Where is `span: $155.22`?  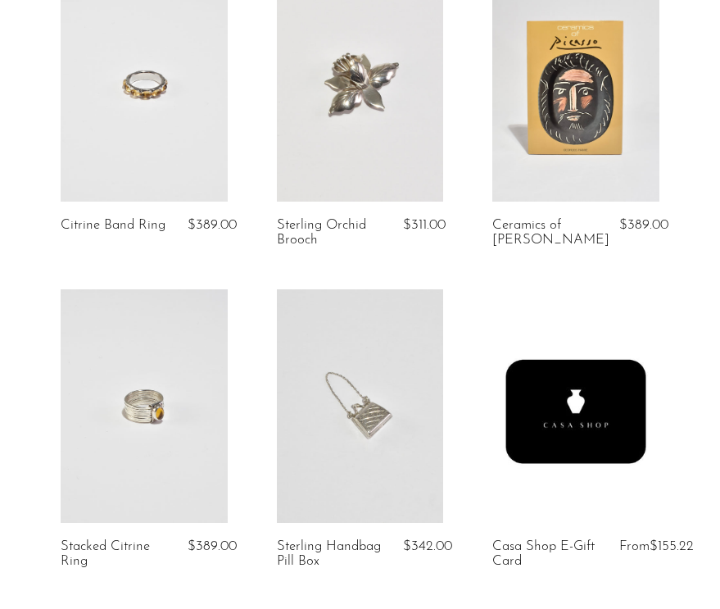
span: $155.22 is located at coordinates (672, 546).